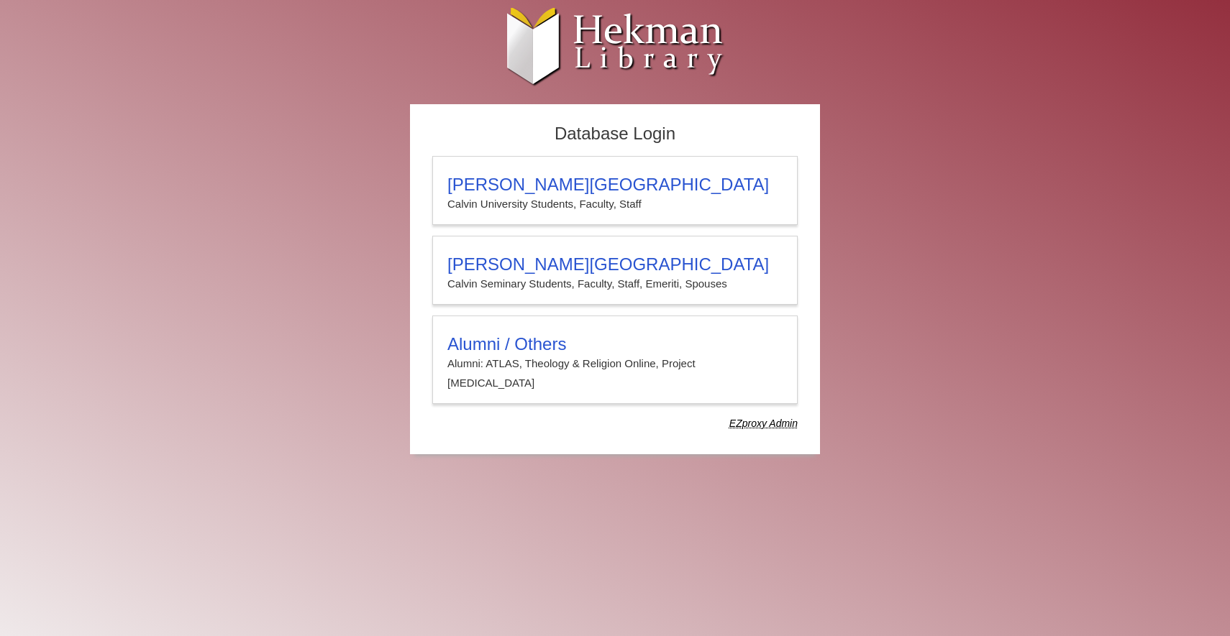  I want to click on h2: Database Login, so click(615, 134).